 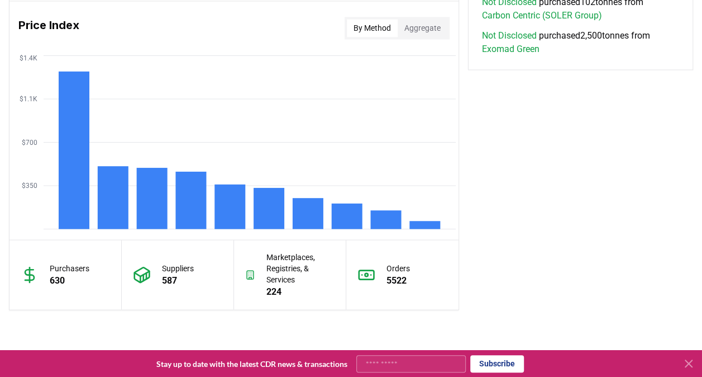 I want to click on p: Purchasers, so click(x=69, y=268).